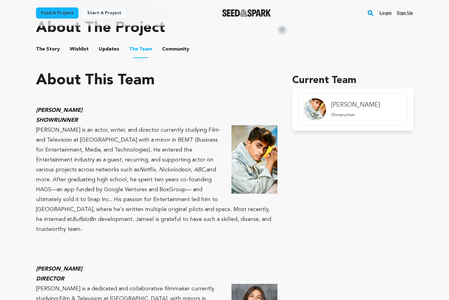  What do you see at coordinates (254, 160) in the screenshot?
I see `img: 1758090505-Main%20Headshot.jpg` at bounding box center [254, 160].